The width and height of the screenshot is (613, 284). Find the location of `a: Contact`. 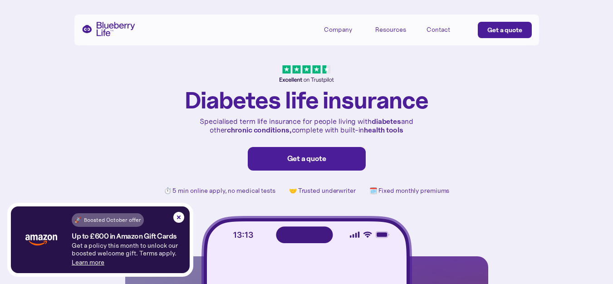

a: Contact is located at coordinates (447, 29).